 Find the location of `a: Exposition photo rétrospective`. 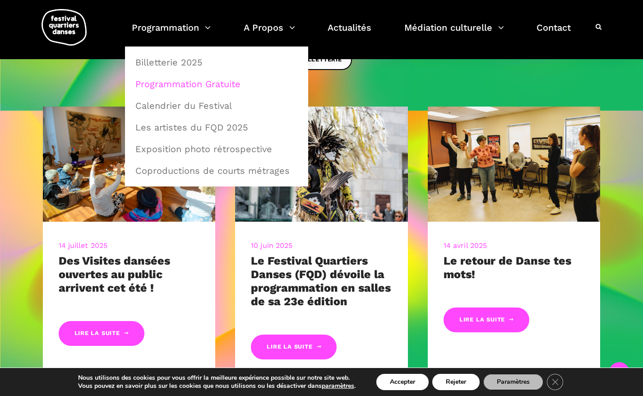

a: Exposition photo rétrospective is located at coordinates (217, 149).